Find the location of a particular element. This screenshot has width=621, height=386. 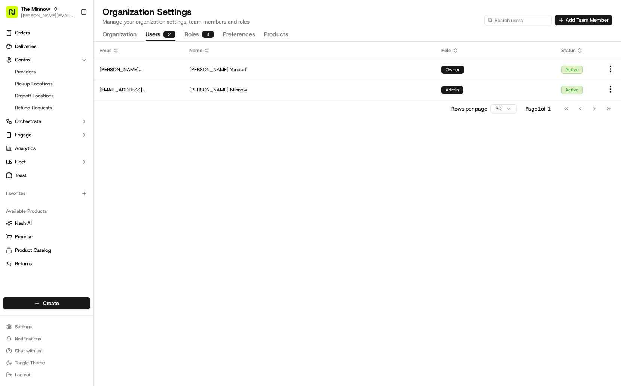

span: Providers is located at coordinates (25, 72).